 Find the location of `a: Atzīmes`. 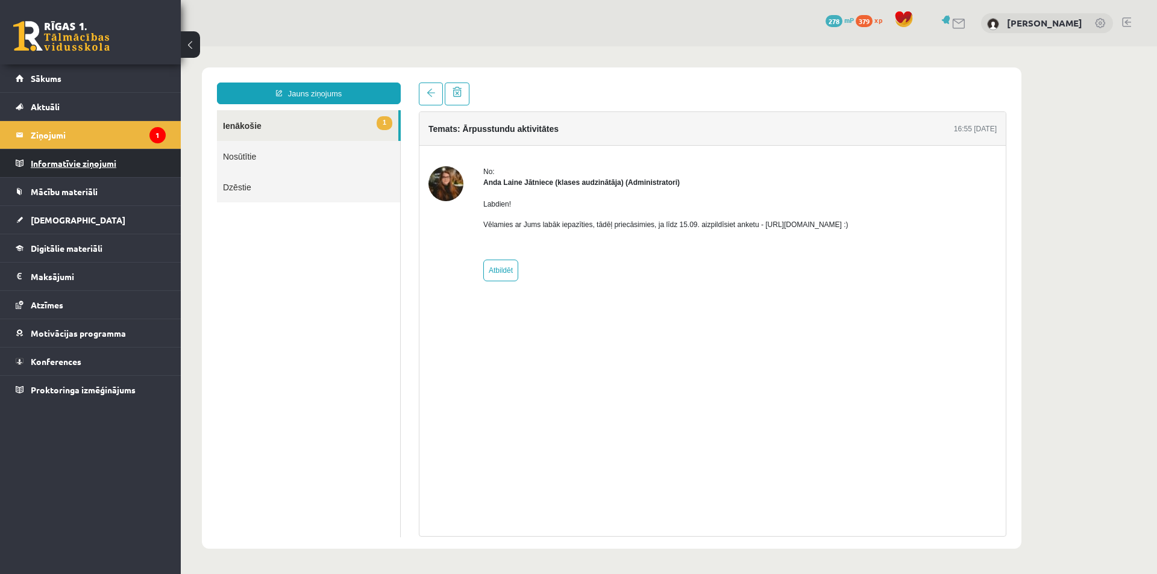

a: Atzīmes is located at coordinates (90, 305).